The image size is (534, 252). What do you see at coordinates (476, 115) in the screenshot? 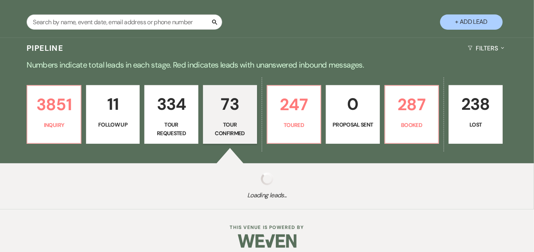
I see `a: 238Lost` at bounding box center [476, 115].